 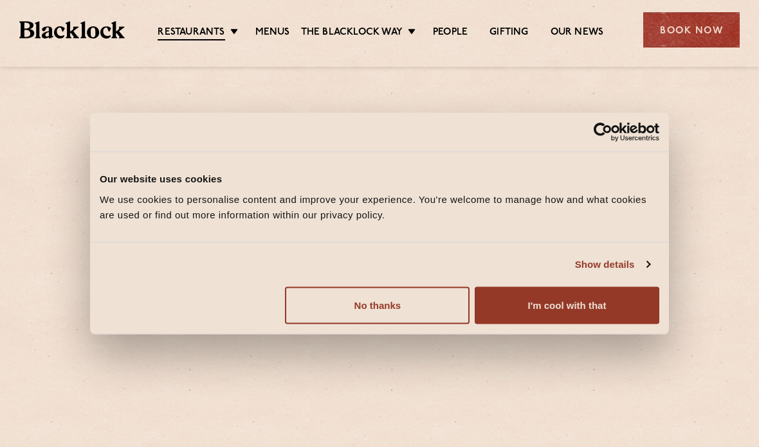 What do you see at coordinates (509, 33) in the screenshot?
I see `a: Gifting` at bounding box center [509, 33].